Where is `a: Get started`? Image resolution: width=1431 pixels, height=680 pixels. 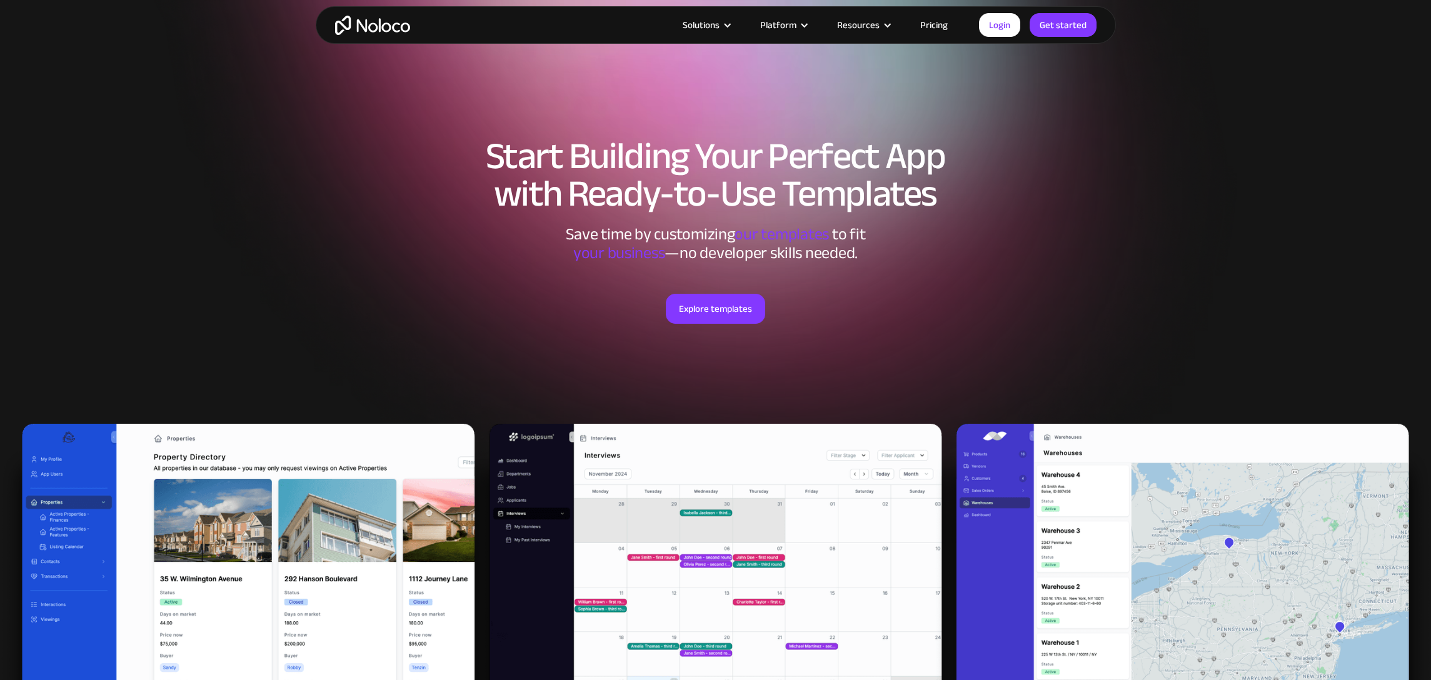
a: Get started is located at coordinates (1063, 25).